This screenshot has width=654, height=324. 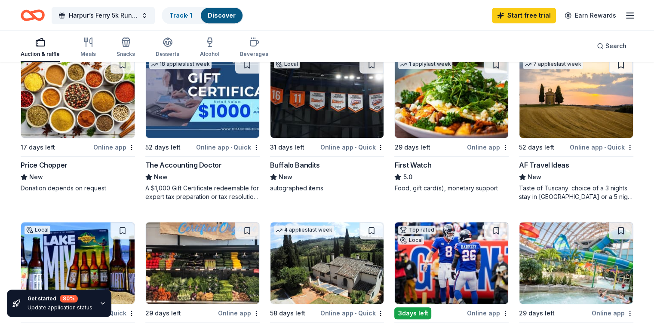 I want to click on div: 1 apply last week, so click(x=425, y=64).